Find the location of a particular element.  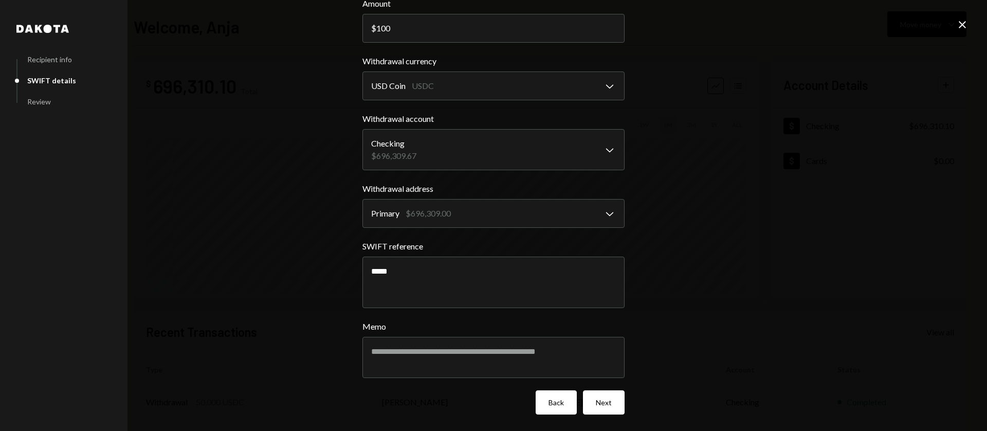

label: Withdrawal account is located at coordinates (493, 119).